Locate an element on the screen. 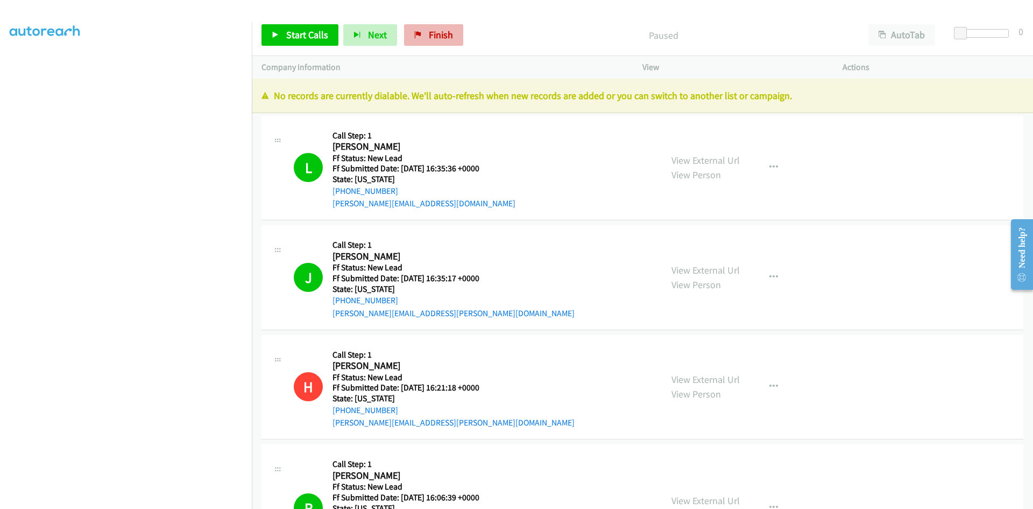 The height and width of the screenshot is (509, 1033). div: Delay between calls (in seconds) is located at coordinates (984, 33).